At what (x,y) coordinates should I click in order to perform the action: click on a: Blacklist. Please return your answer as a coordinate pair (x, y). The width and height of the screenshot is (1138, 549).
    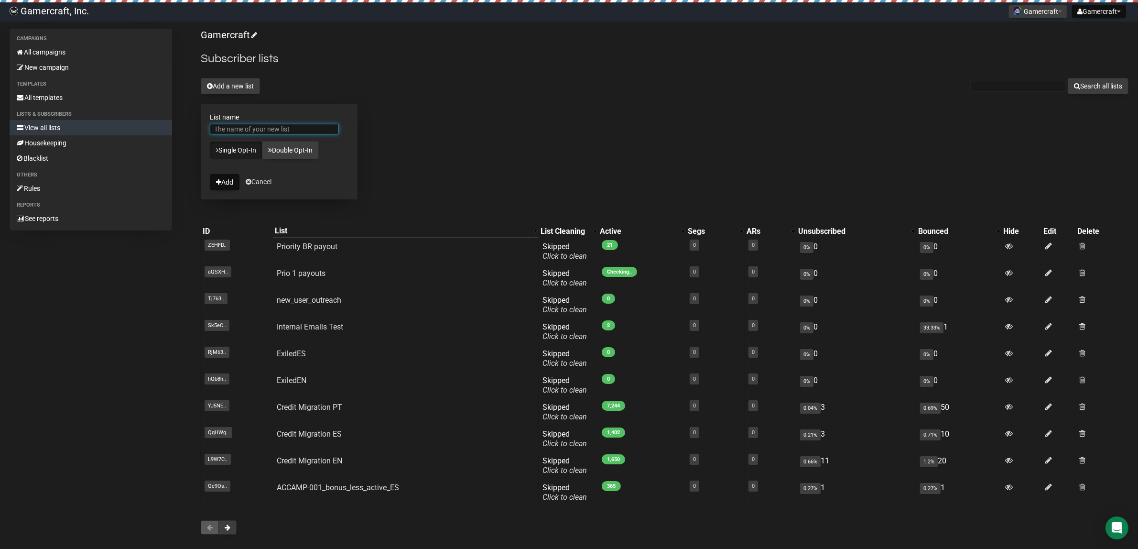
    Looking at the image, I should click on (91, 158).